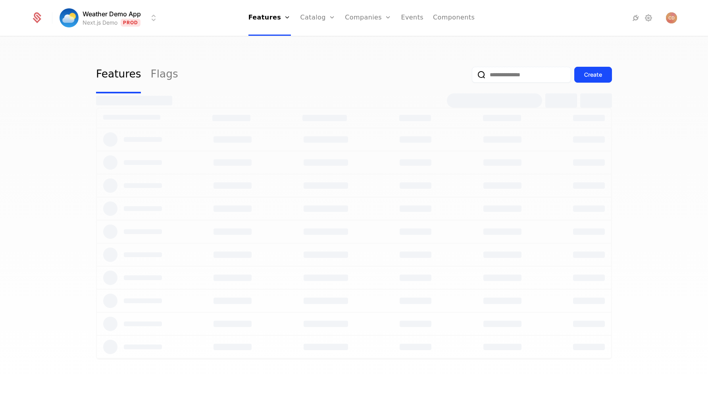  What do you see at coordinates (110, 18) in the screenshot?
I see `button: Select environment` at bounding box center [110, 18].